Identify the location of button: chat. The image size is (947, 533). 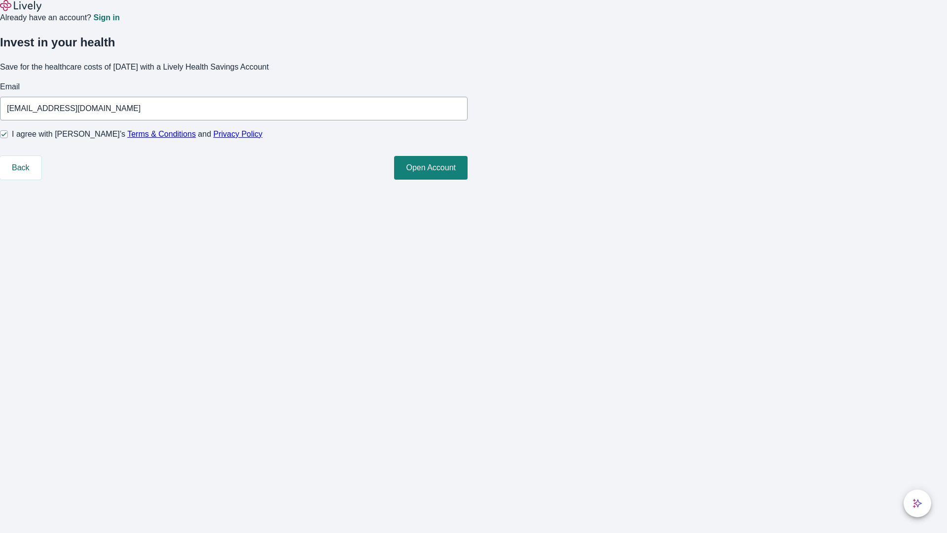
(917, 503).